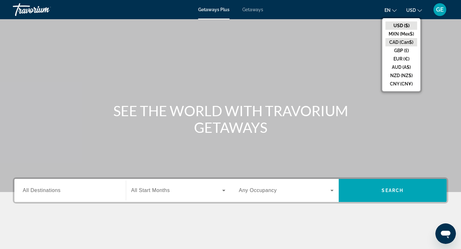 Image resolution: width=461 pixels, height=249 pixels. What do you see at coordinates (253, 10) in the screenshot?
I see `a: Getaways` at bounding box center [253, 10].